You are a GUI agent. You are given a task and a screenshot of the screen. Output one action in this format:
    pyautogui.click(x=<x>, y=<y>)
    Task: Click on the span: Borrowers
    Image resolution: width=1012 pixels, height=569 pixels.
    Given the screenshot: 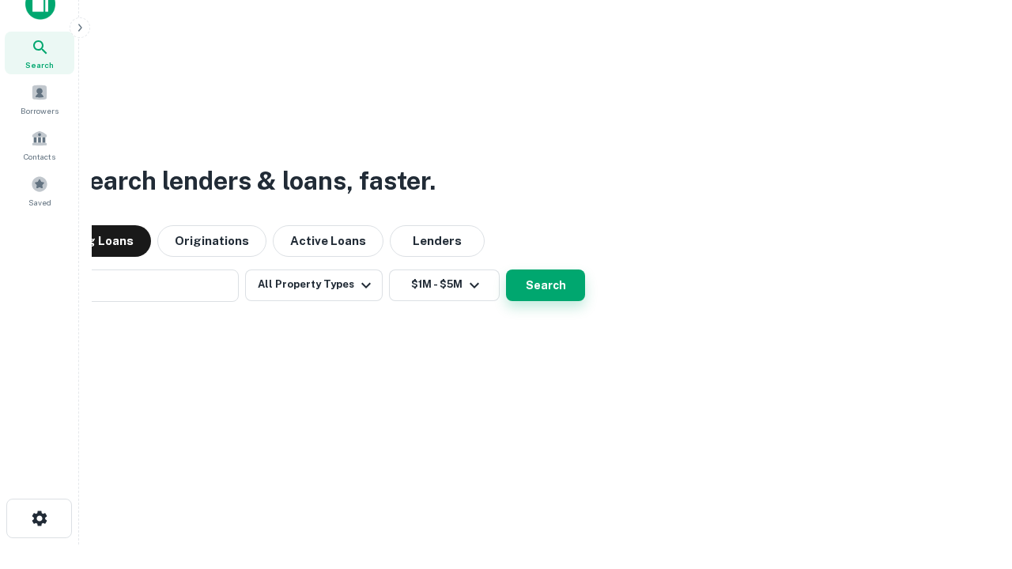 What is the action you would take?
    pyautogui.click(x=40, y=111)
    